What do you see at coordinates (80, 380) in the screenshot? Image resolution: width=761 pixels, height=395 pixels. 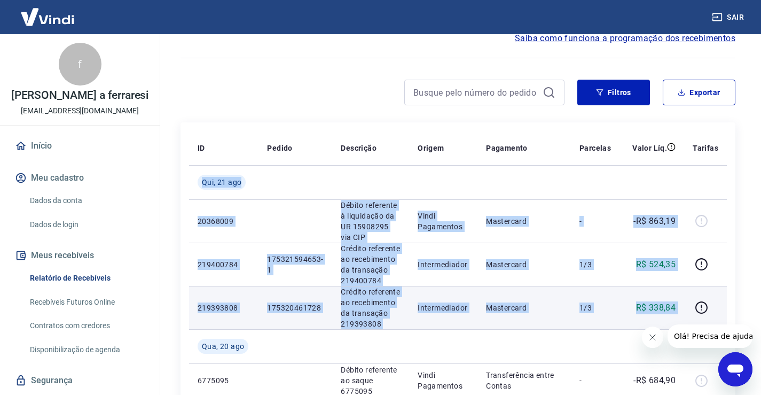 I see `a: Segurança` at bounding box center [80, 380].